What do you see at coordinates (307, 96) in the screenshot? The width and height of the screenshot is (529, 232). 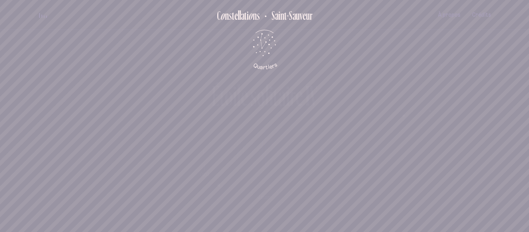 I see `div: I` at bounding box center [307, 96].